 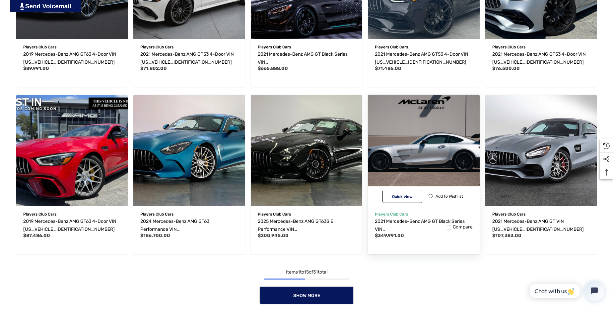 What do you see at coordinates (154, 68) in the screenshot?
I see `span: $71,802.00` at bounding box center [154, 68].